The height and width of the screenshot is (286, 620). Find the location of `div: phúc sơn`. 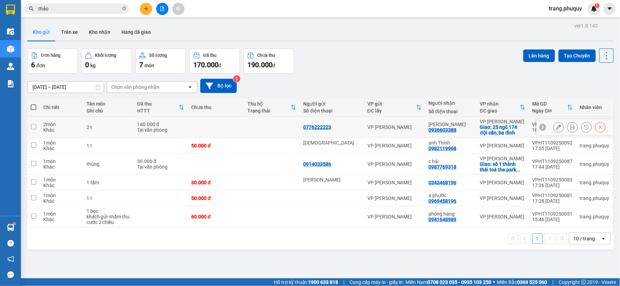

div: phúc sơn is located at coordinates (332, 143).